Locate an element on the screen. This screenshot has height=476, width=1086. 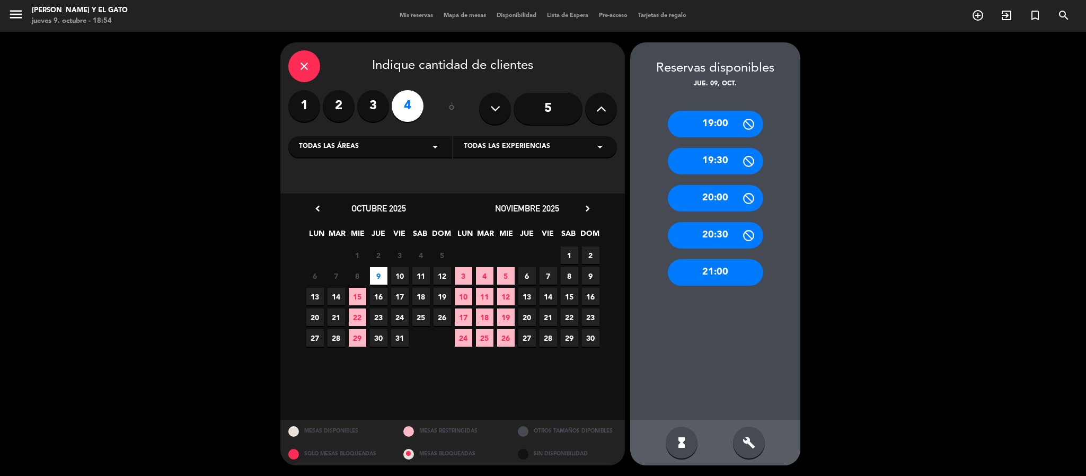
span: 15 is located at coordinates (569, 296).